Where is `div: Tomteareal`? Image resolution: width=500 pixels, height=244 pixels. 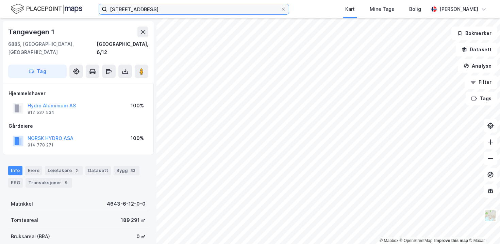
div: Tomteareal is located at coordinates (24, 220).